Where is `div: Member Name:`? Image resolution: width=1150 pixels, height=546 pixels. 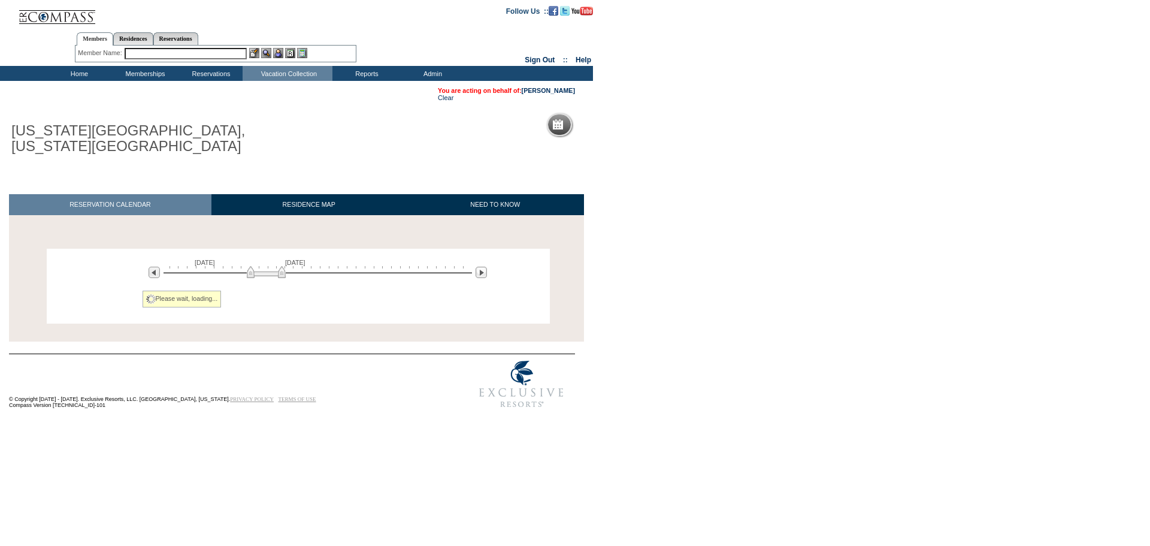
div: Member Name: is located at coordinates (101, 53).